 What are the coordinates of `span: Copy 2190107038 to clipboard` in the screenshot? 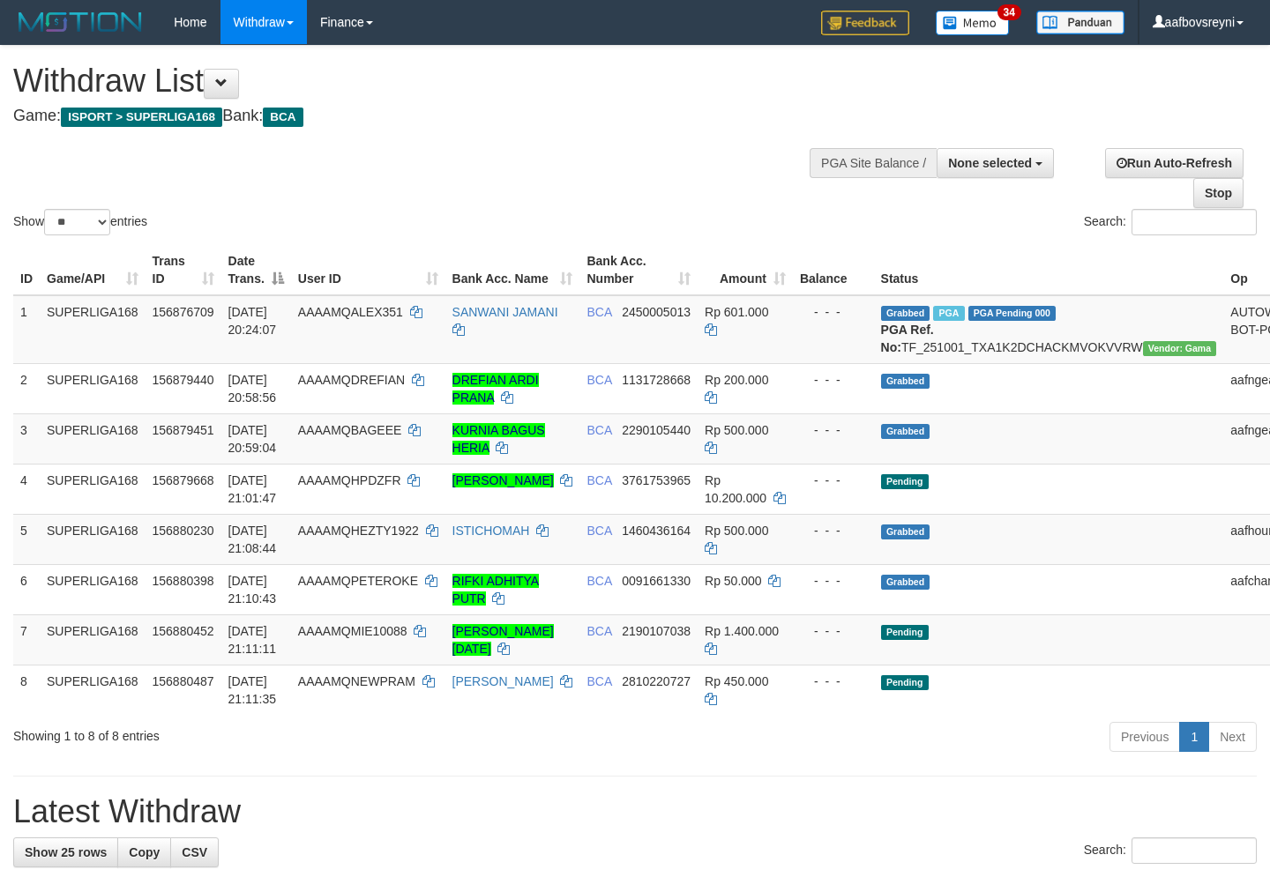 It's located at (656, 631).